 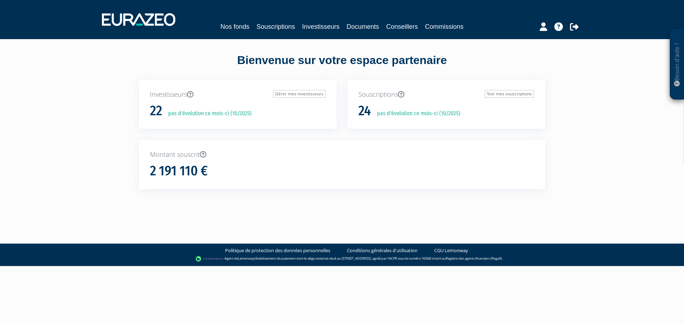 What do you see at coordinates (237, 95) in the screenshot?
I see `p: Investisseurs` at bounding box center [237, 95].